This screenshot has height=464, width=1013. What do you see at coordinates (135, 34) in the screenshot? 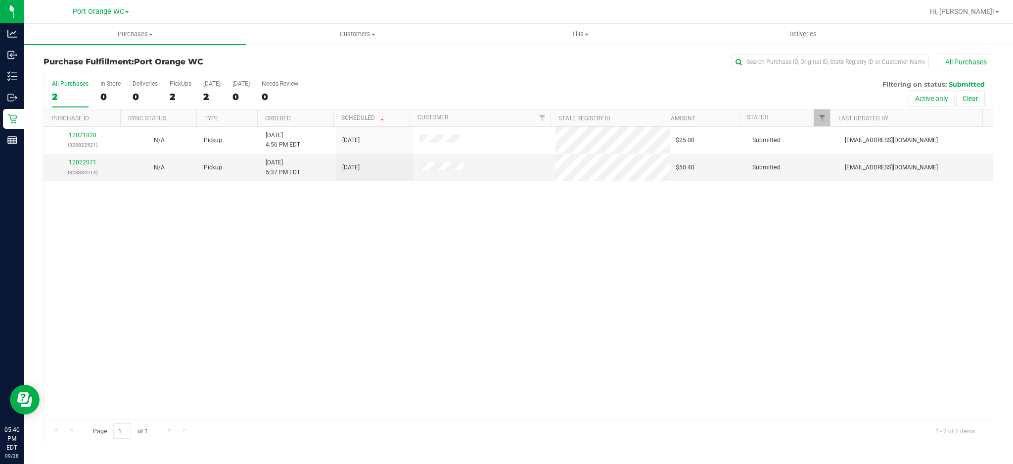
I see `a: Purchases` at bounding box center [135, 34].